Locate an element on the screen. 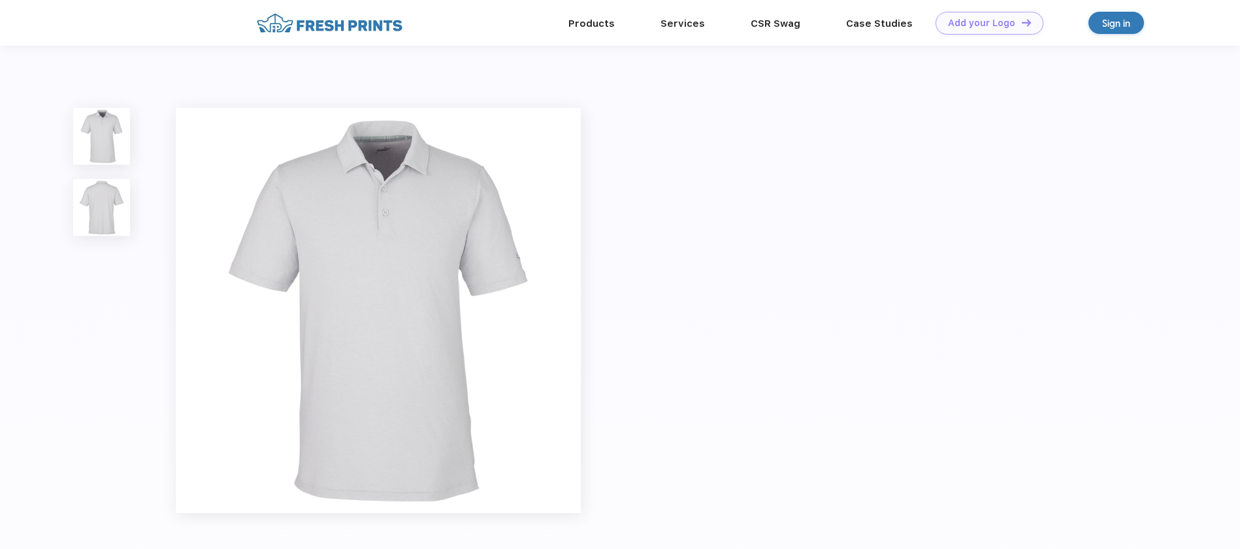  div: Add your Logo is located at coordinates (982, 23).